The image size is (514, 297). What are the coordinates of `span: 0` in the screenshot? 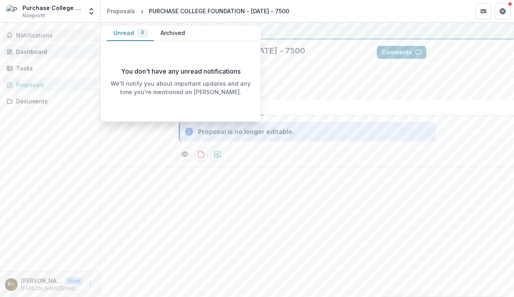 It's located at (142, 33).